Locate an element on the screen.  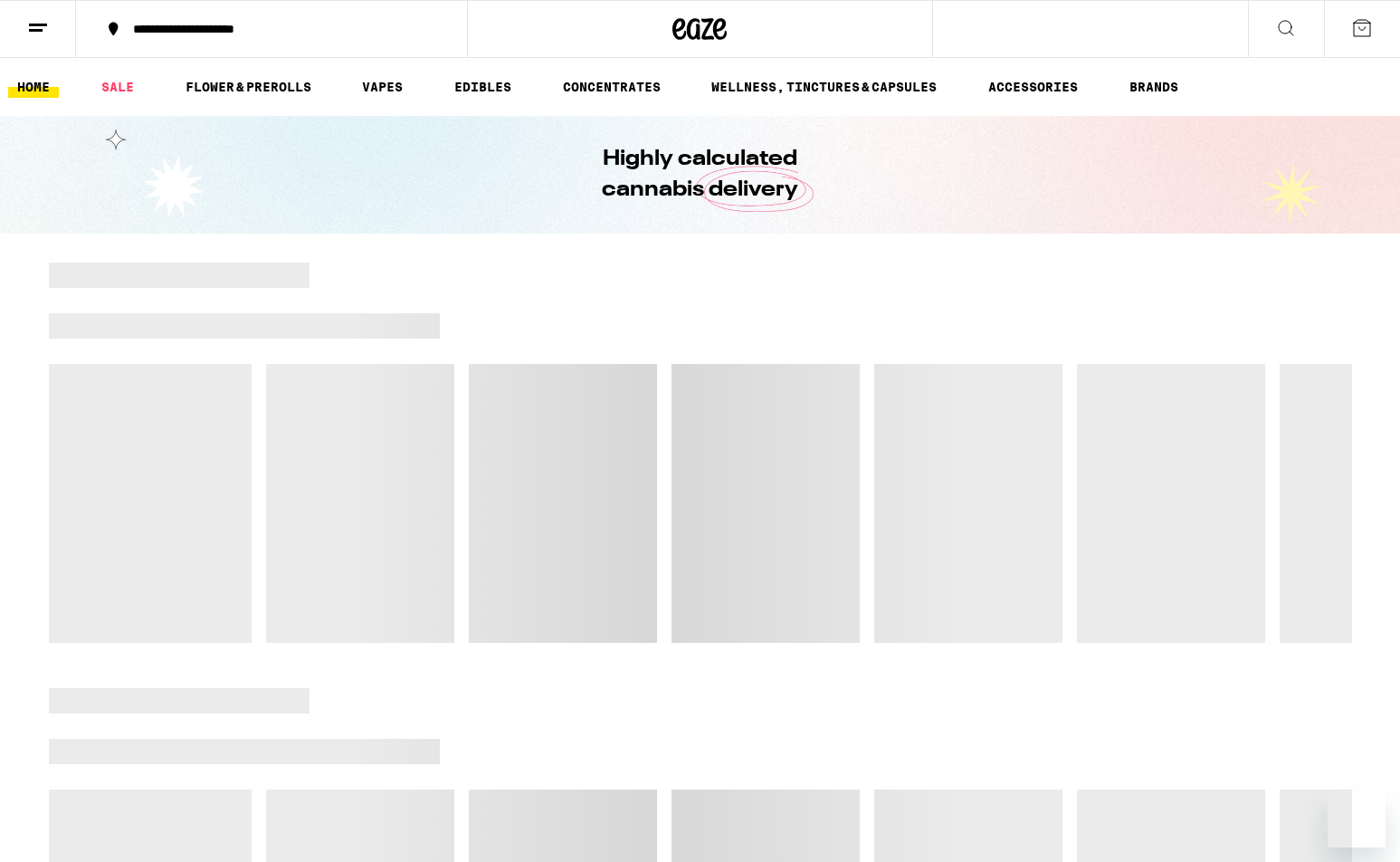
a: CONCENTRATES is located at coordinates (612, 87).